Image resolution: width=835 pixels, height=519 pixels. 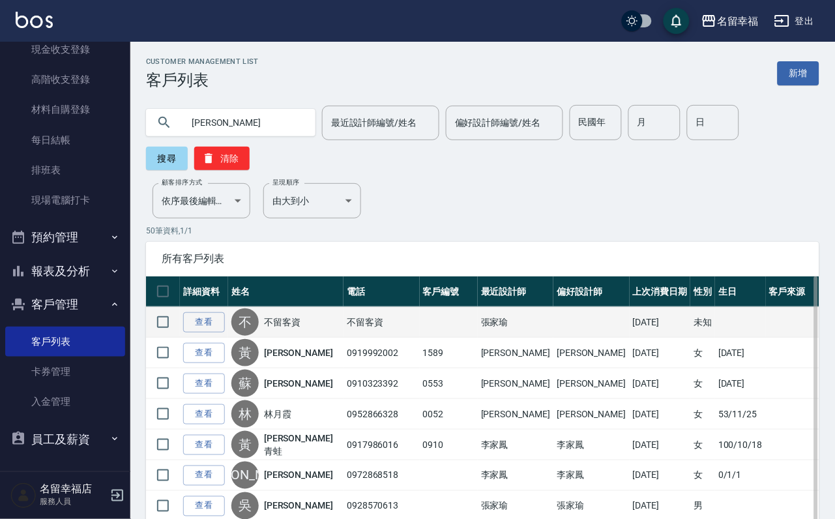 What do you see at coordinates (167, 158) in the screenshot?
I see `button: 搜尋` at bounding box center [167, 158].